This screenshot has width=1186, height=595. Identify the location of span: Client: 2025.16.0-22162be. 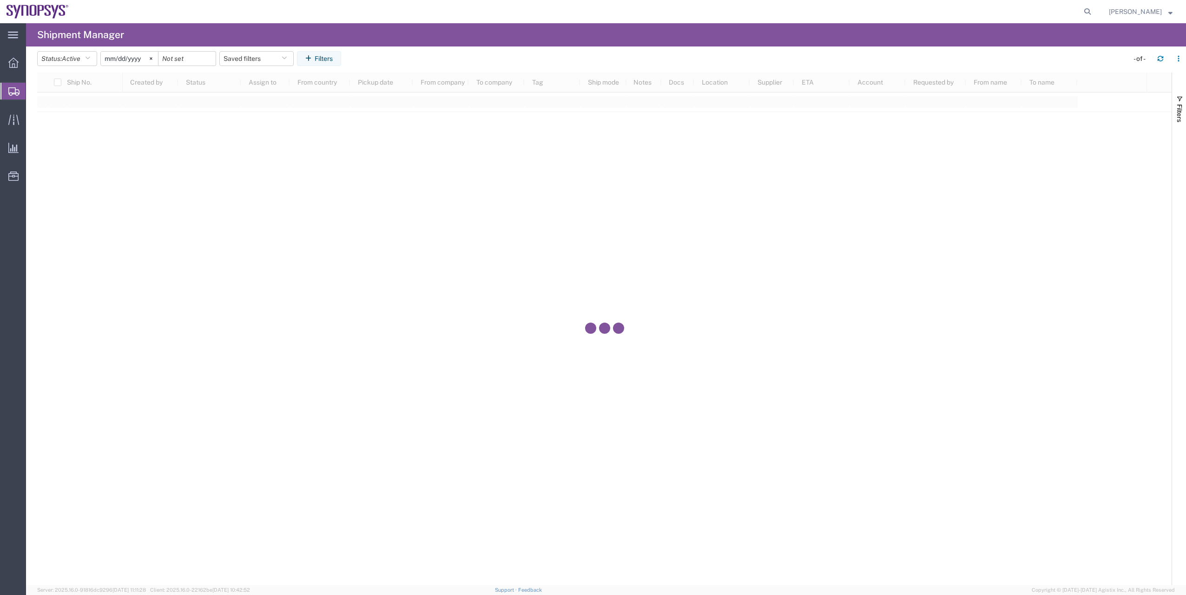
(200, 590).